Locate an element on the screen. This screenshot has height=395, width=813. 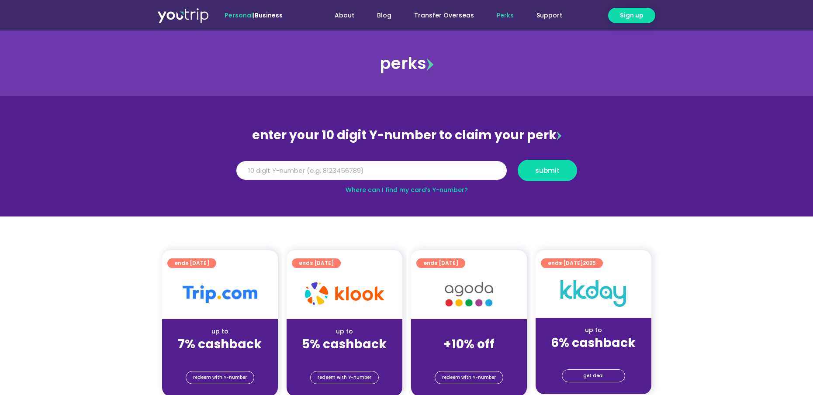
a: get deal is located at coordinates (593, 376).